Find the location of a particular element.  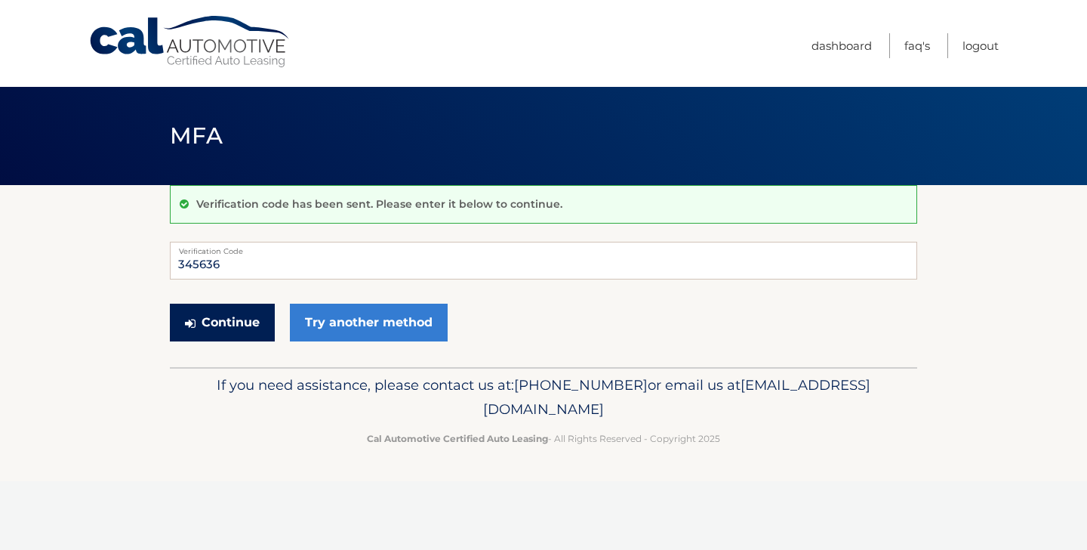

p: - All Rights Reserved - Copyright 2025 is located at coordinates (544, 438).